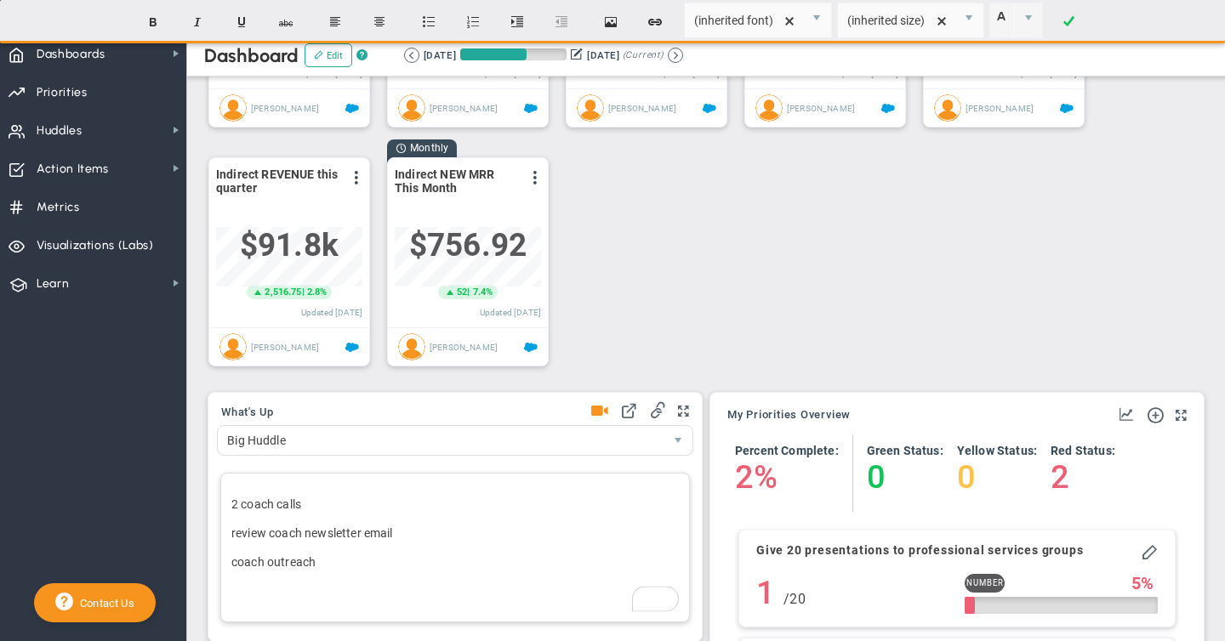  I want to click on span: Priorities, so click(62, 93).